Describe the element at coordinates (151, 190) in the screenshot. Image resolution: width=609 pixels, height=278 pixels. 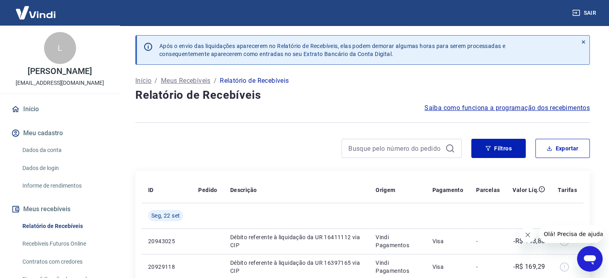
I see `p: ID` at that location.